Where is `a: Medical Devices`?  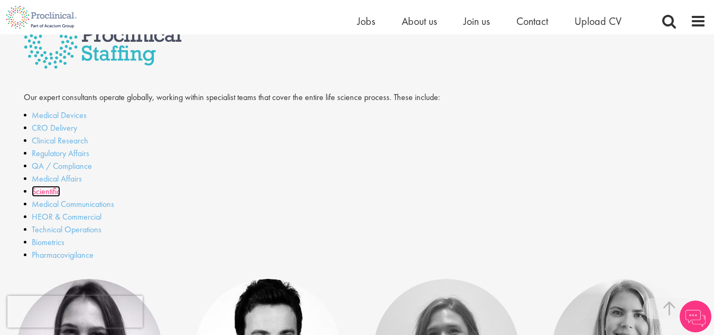 a: Medical Devices is located at coordinates (59, 115).